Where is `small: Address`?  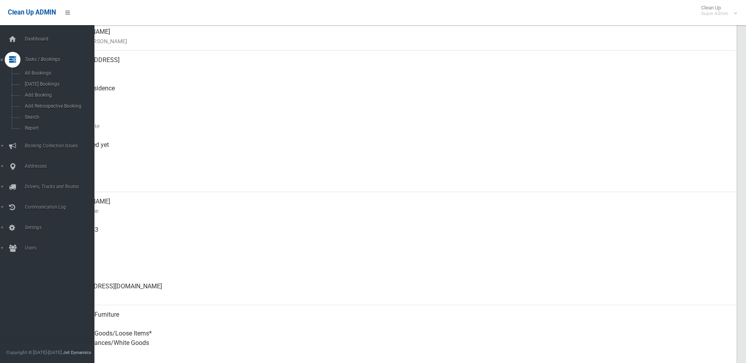
small: Address is located at coordinates (396, 70).